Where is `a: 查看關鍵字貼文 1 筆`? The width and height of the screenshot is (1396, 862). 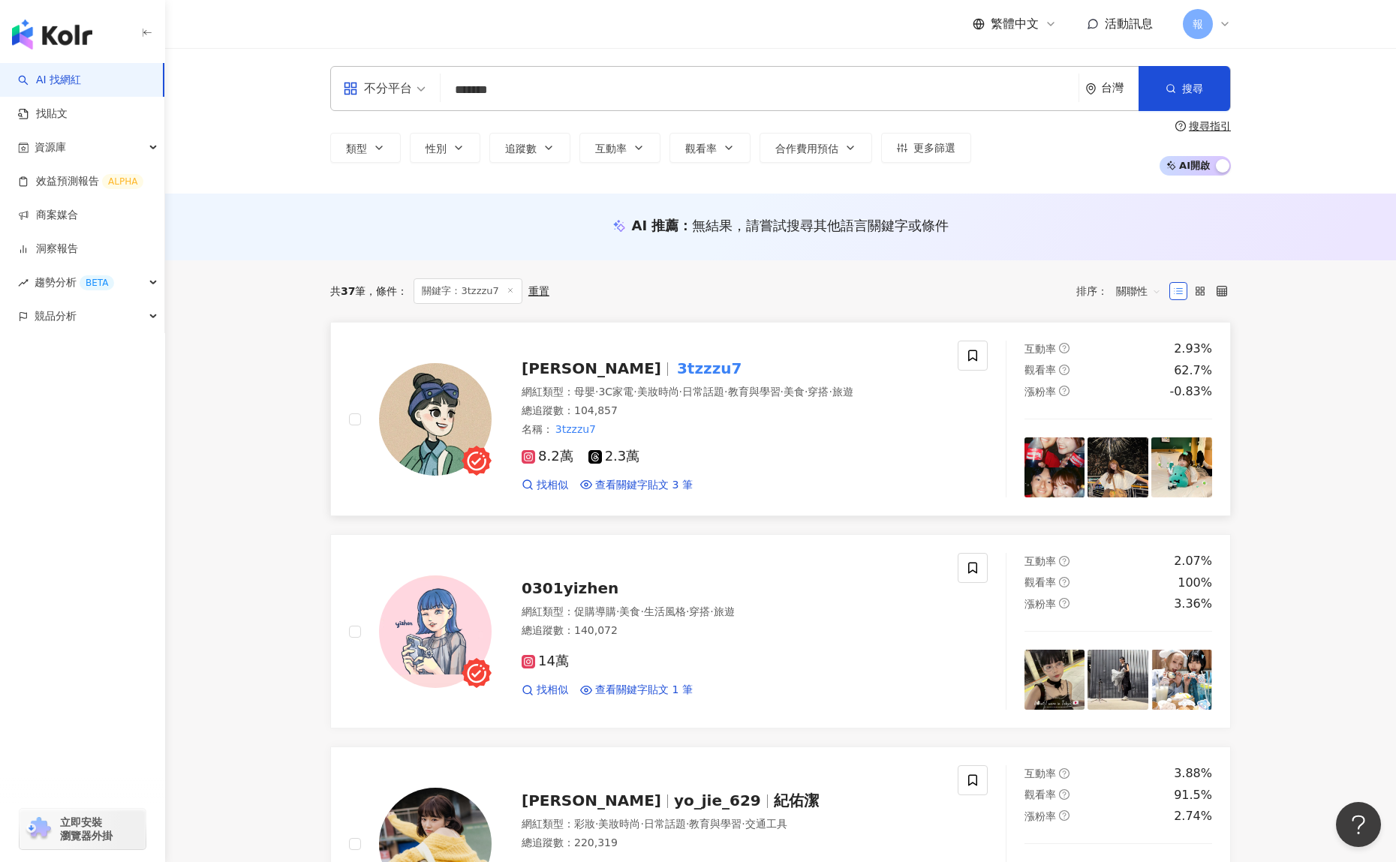 a: 查看關鍵字貼文 1 筆 is located at coordinates (636, 690).